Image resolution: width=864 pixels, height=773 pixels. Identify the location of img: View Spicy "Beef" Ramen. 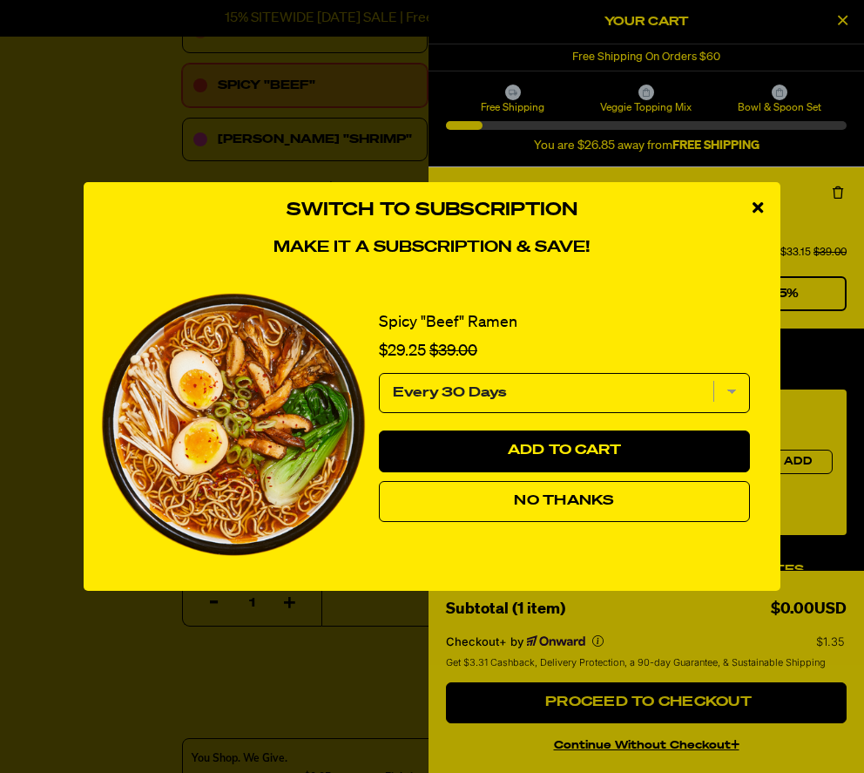
(234, 424).